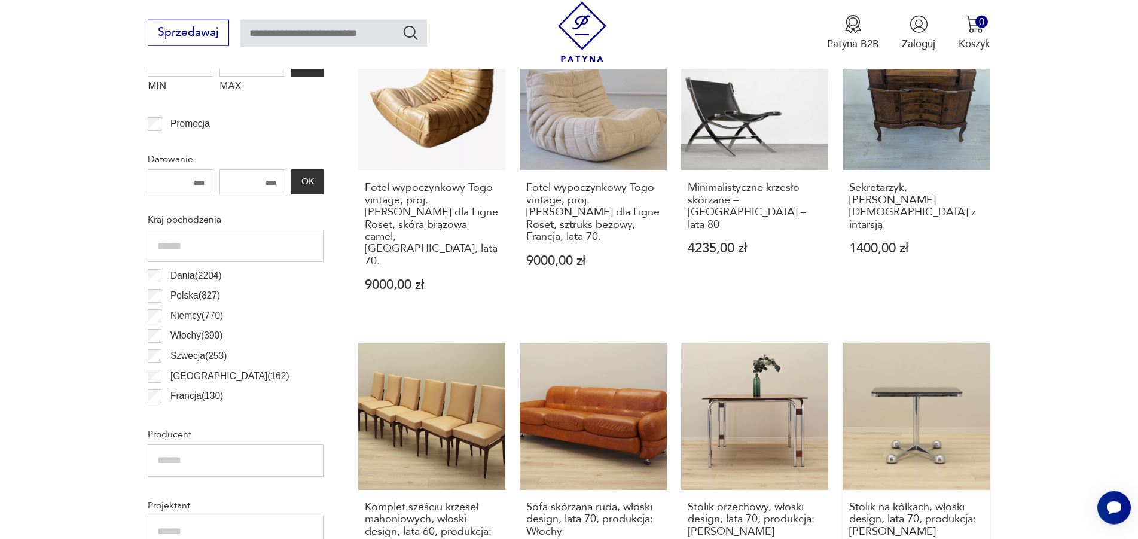 The width and height of the screenshot is (1138, 539). Describe the element at coordinates (593, 171) in the screenshot. I see `a: KlasykFotel wypoczynkowy Togo vintage, proj. M. Ducaroy dla Ligne Roset, sztruks beżowy, Francja,...` at that location.